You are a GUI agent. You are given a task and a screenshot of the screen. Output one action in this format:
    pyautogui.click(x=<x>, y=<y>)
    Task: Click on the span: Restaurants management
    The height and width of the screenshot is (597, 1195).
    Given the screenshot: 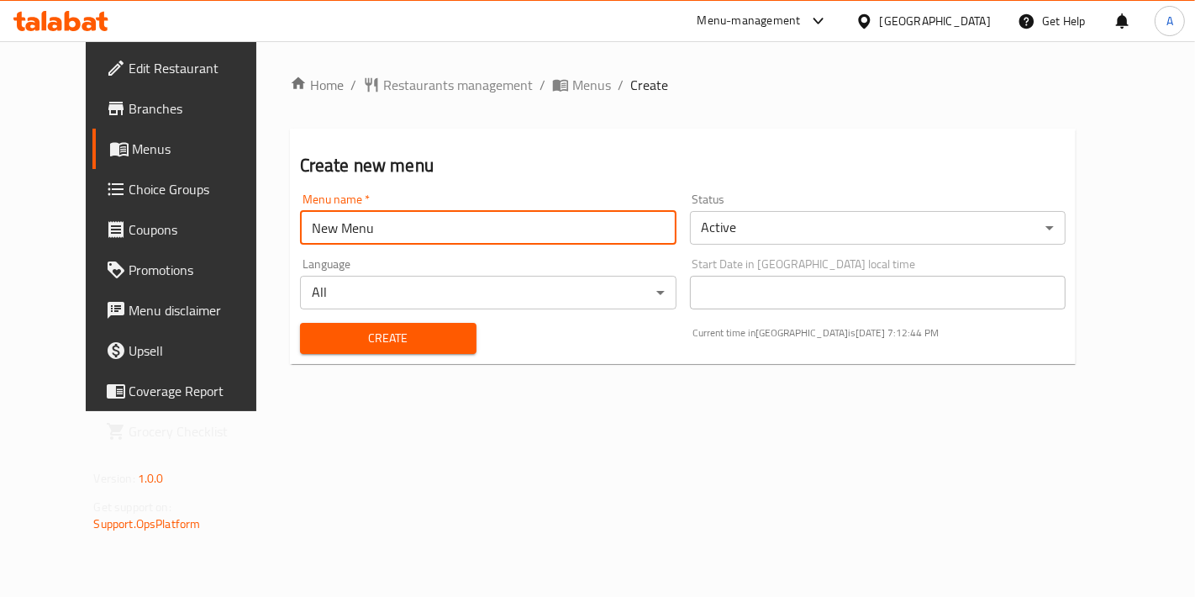 What is the action you would take?
    pyautogui.click(x=458, y=85)
    